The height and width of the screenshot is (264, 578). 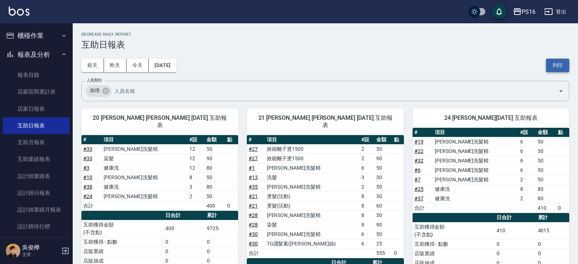 I want to click on td: 25, so click(x=383, y=243).